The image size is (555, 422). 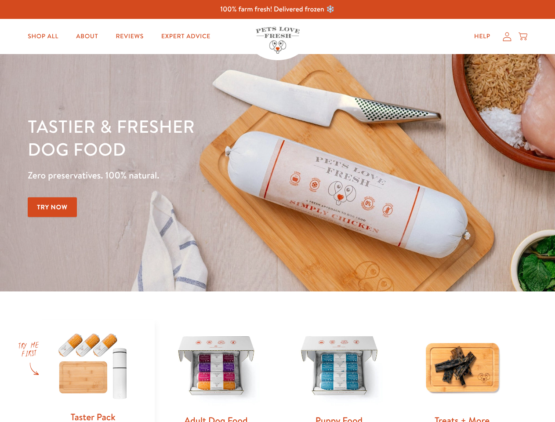 I want to click on img: Pets Love Fresh, so click(x=278, y=40).